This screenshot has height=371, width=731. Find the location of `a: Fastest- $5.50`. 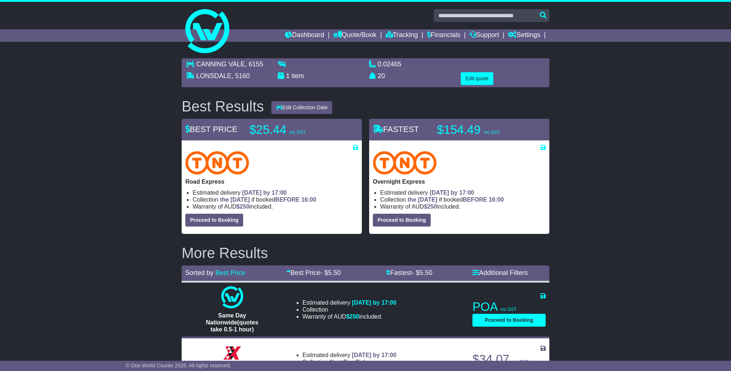

a: Fastest- $5.50 is located at coordinates (409, 273).